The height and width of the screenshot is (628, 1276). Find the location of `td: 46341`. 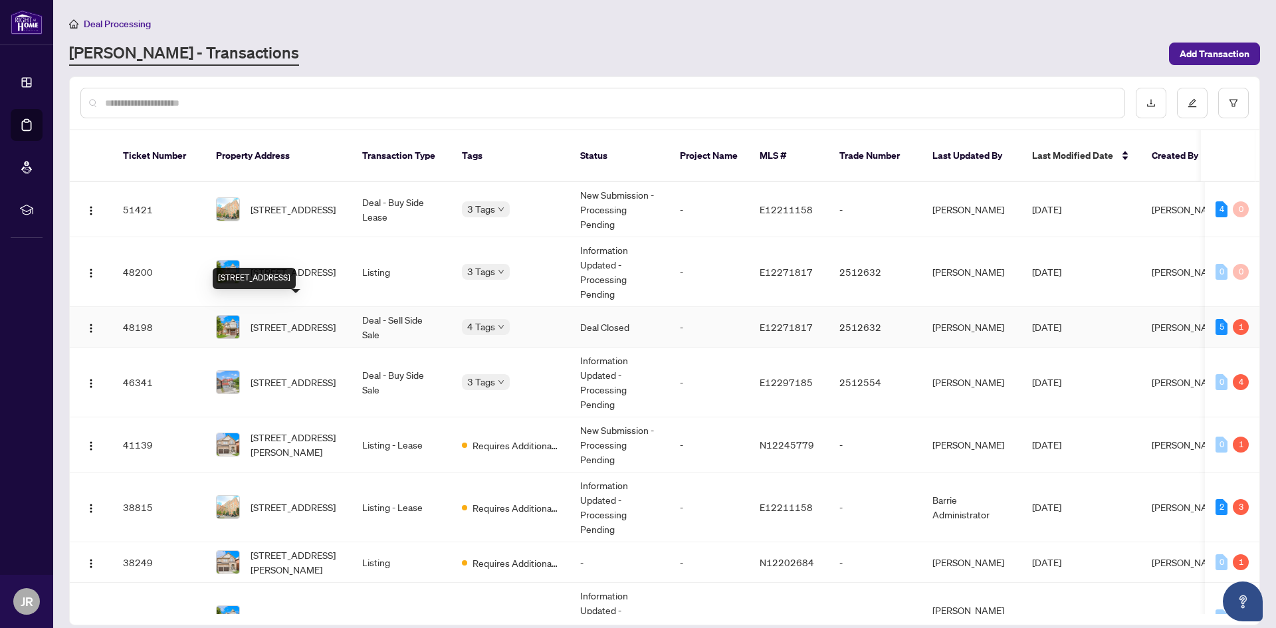

td: 46341 is located at coordinates (159, 382).